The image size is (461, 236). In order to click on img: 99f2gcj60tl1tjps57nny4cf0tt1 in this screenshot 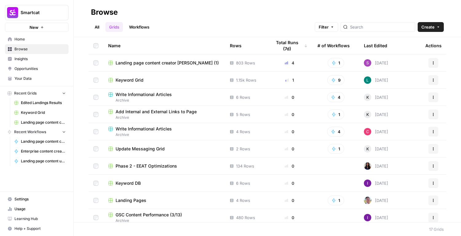, I will do `click(367, 201)`.